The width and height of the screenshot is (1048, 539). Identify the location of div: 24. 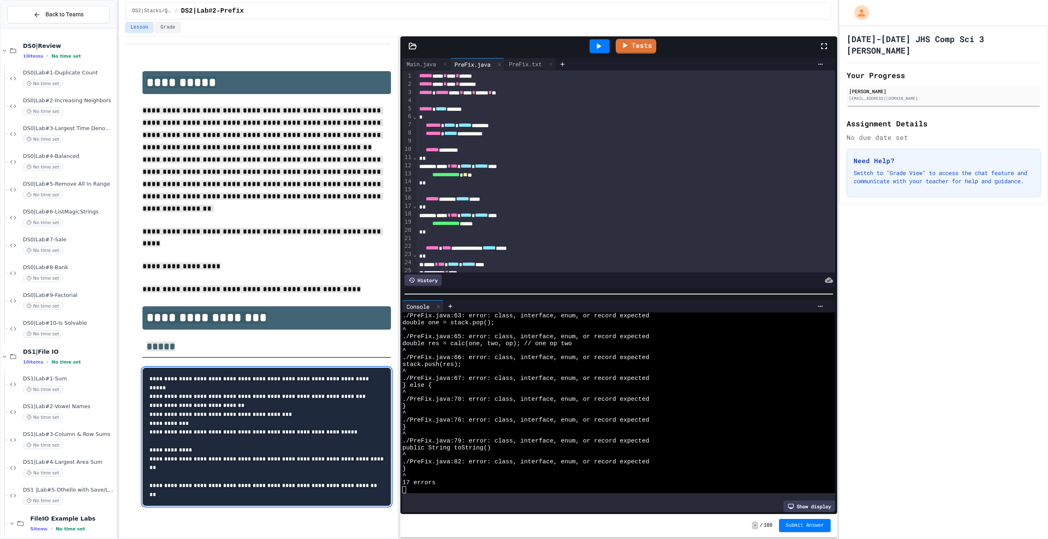
(407, 263).